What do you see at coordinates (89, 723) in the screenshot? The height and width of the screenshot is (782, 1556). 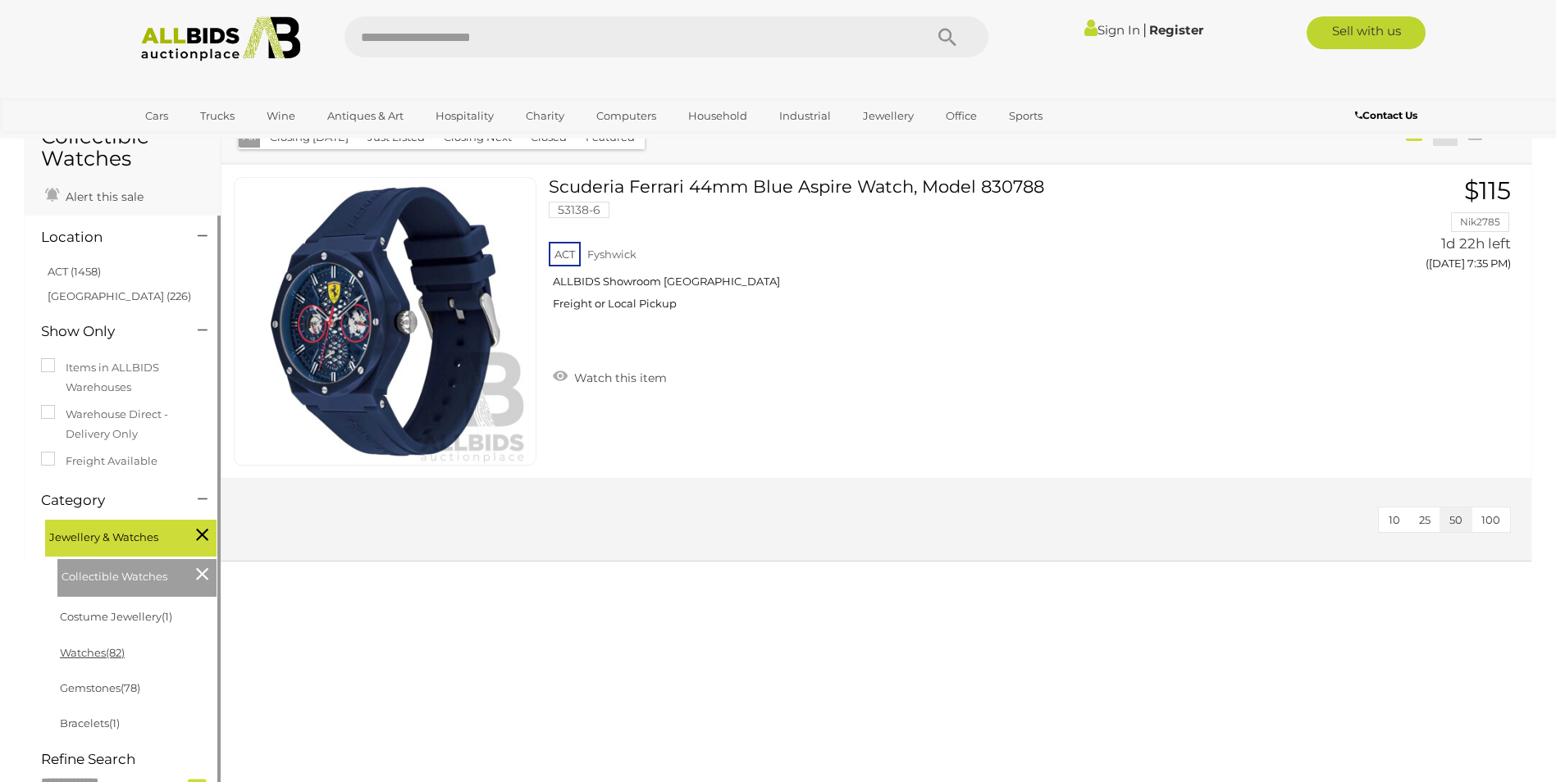 I see `a: Bracelets(1)` at bounding box center [89, 723].